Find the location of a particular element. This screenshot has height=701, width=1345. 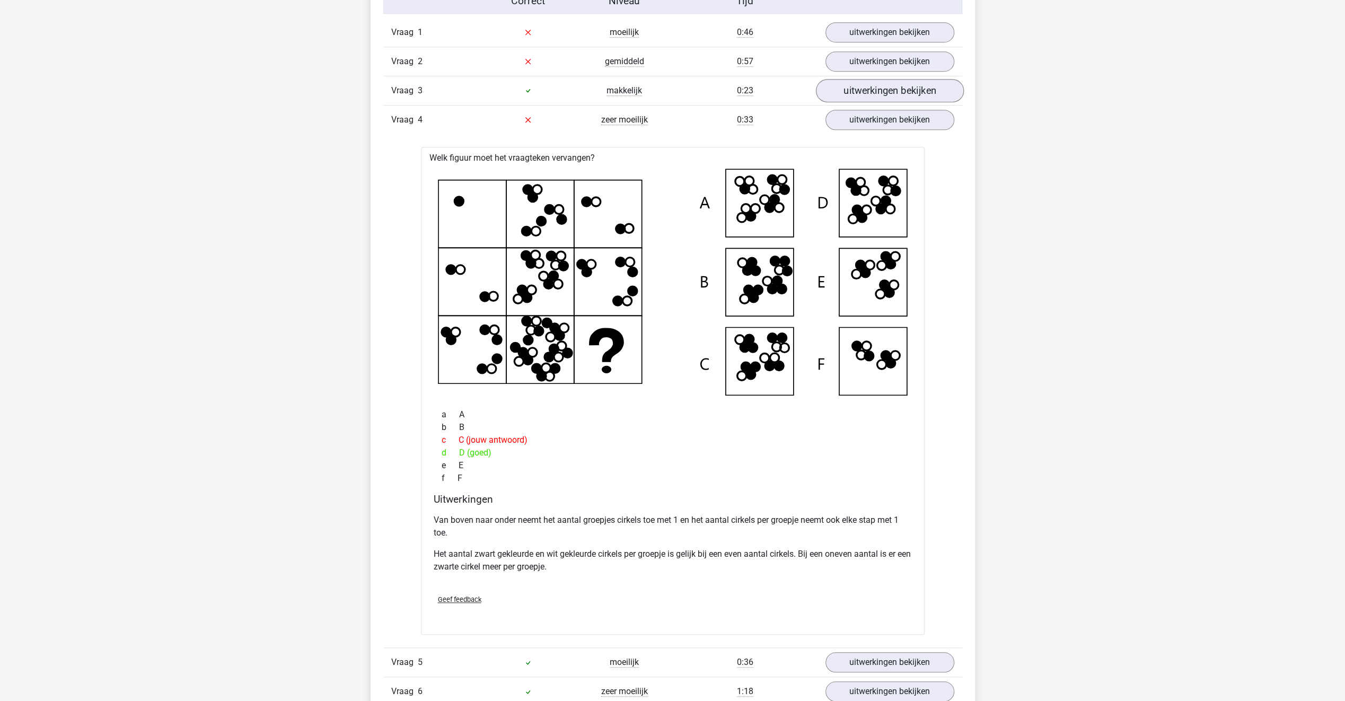

span: 3 is located at coordinates (420, 90).